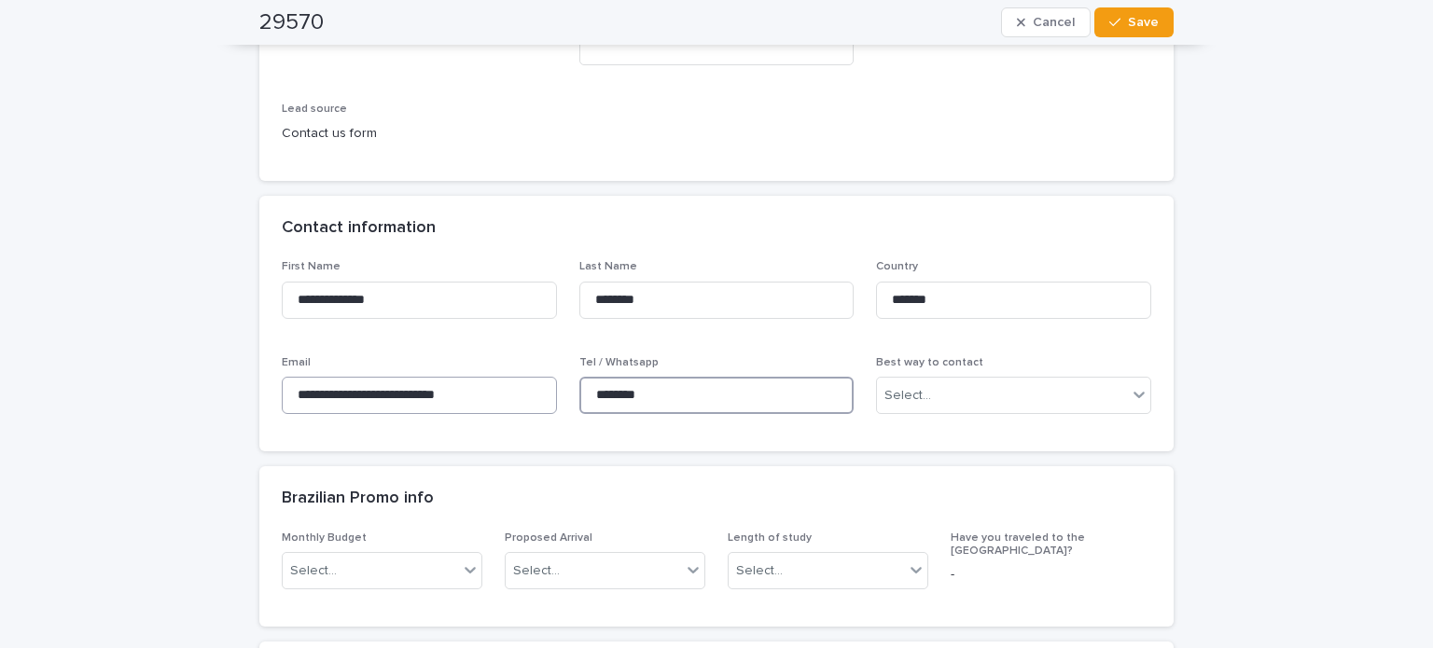 The height and width of the screenshot is (648, 1433). What do you see at coordinates (357, 499) in the screenshot?
I see `h2: Brazilian Promo info` at bounding box center [357, 499].